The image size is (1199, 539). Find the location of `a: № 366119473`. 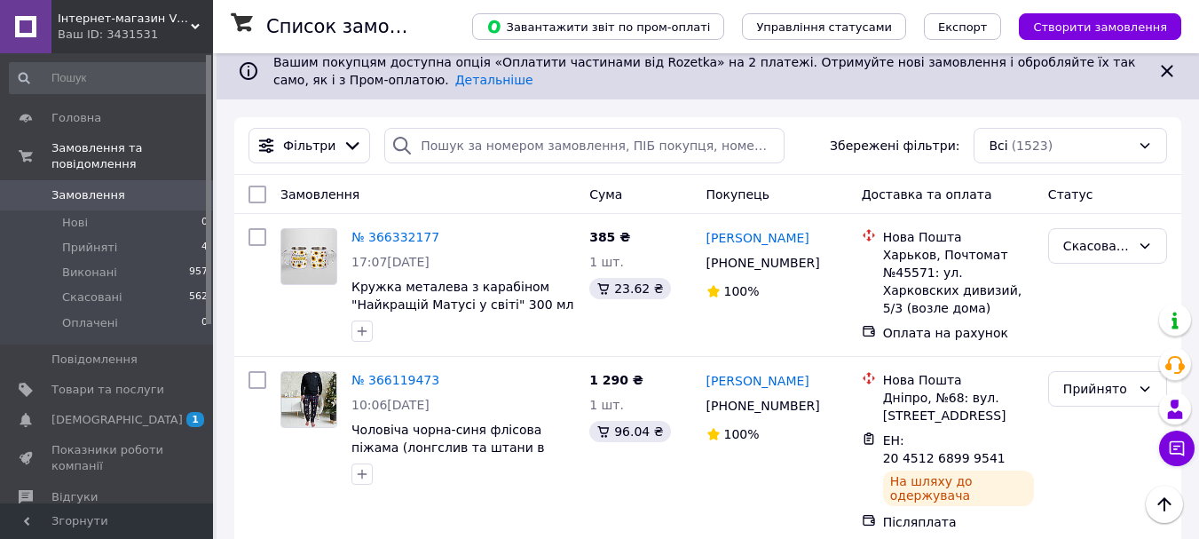

a: № 366119473 is located at coordinates (395, 380).